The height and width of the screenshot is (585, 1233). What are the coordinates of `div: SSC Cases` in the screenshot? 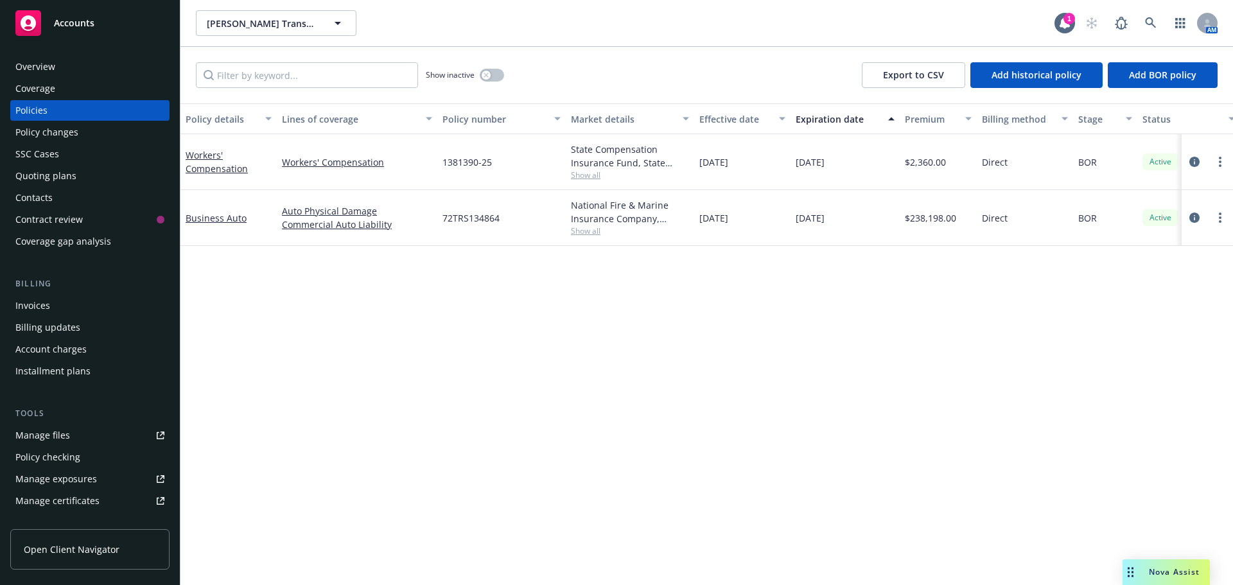 It's located at (37, 154).